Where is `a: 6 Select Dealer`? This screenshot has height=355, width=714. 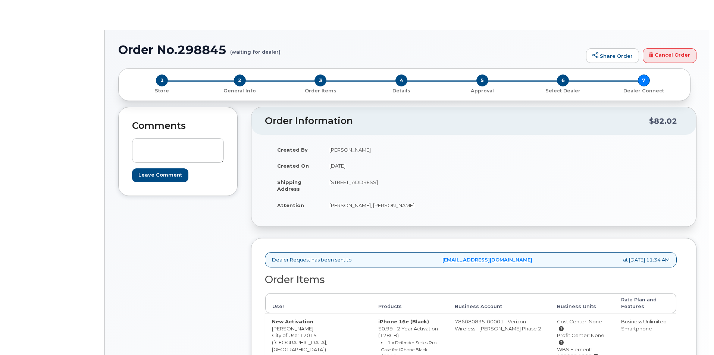 a: 6 Select Dealer is located at coordinates (563, 90).